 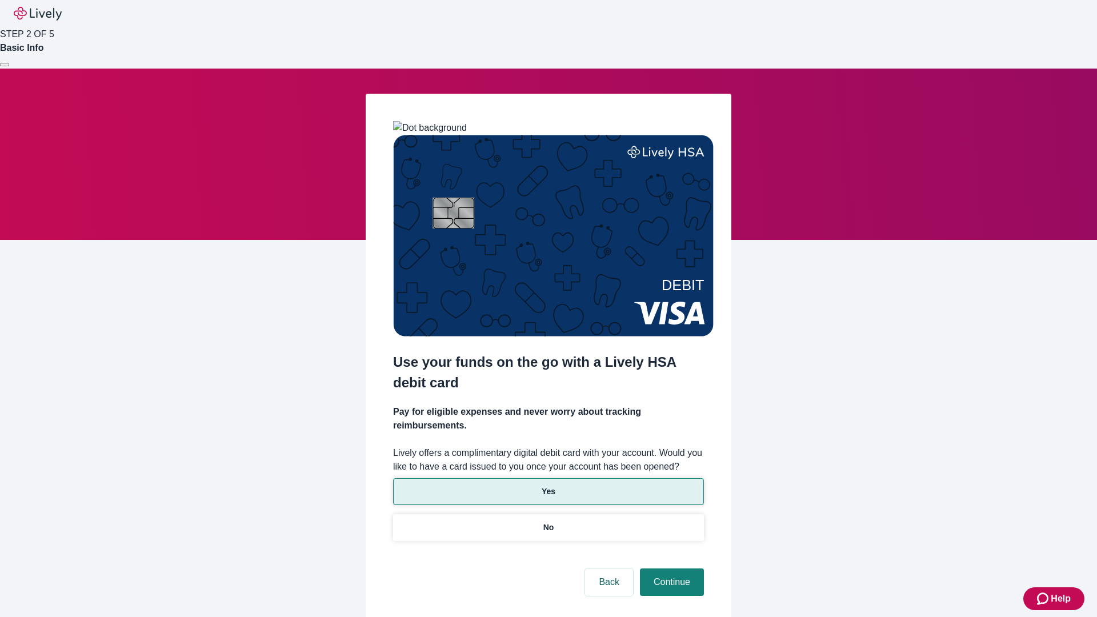 I want to click on label: Lively offers a complimentary digital debit card with your account. Would you like to have a card..., so click(x=549, y=460).